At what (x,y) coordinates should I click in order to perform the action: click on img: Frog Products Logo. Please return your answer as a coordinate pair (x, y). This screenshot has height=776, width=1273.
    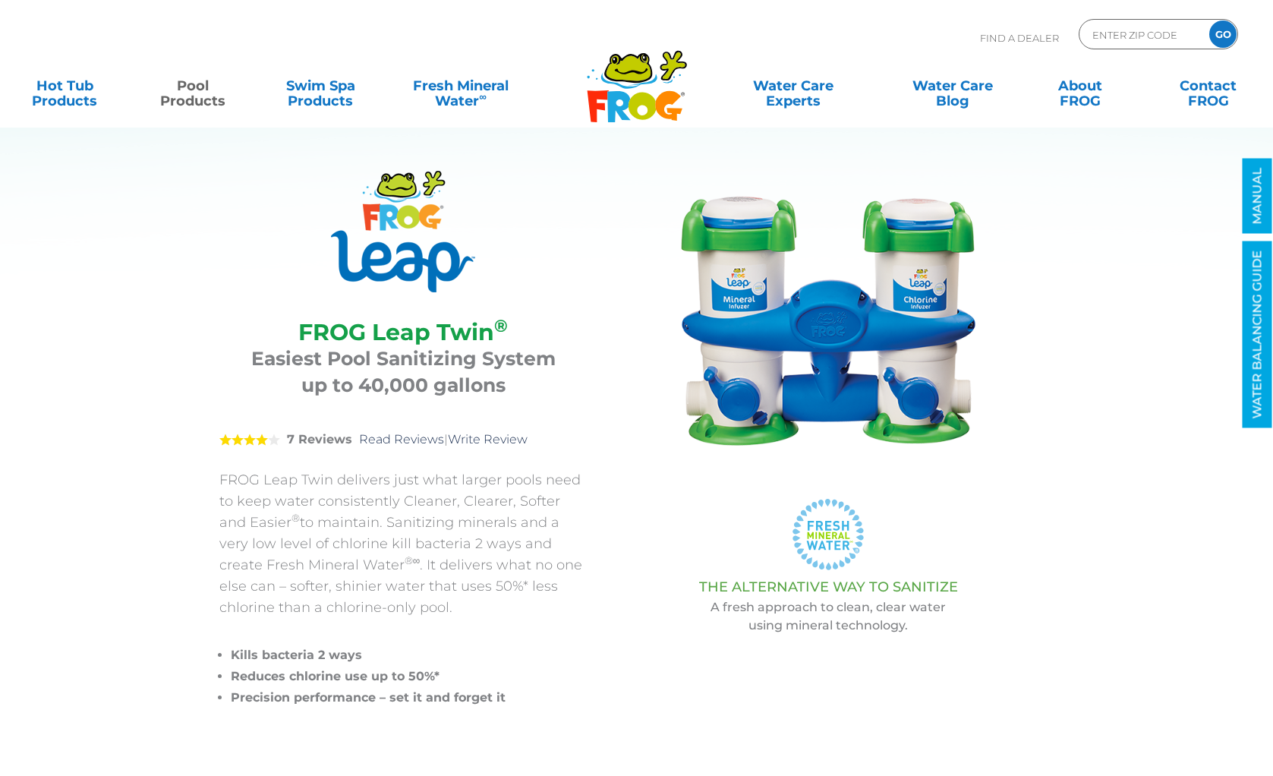
    Looking at the image, I should click on (637, 77).